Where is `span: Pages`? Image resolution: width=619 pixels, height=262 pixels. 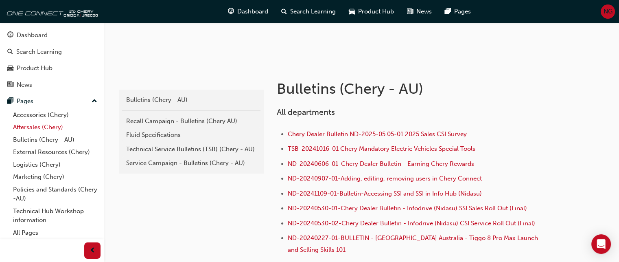 span: Pages is located at coordinates (462, 11).